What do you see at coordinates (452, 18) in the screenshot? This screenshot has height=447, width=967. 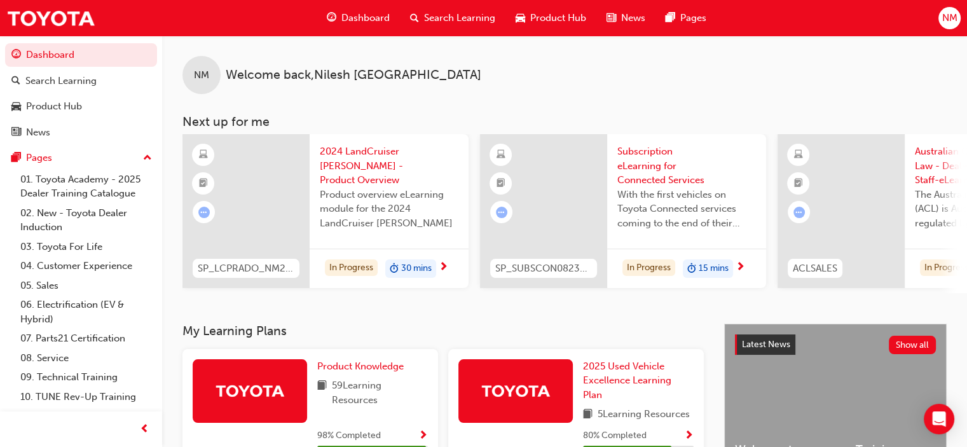 I see `a: search-iconSearch Learning` at bounding box center [452, 18].